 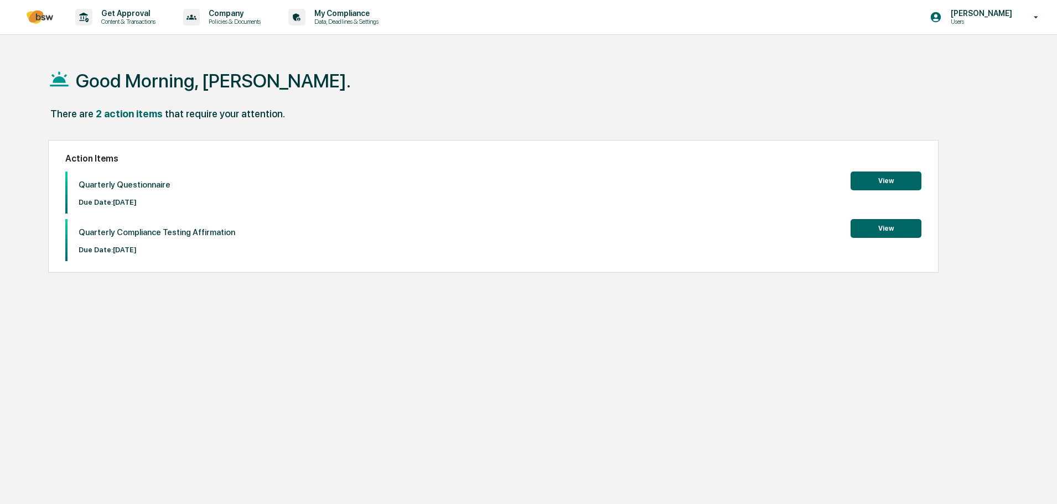 I want to click on div: that require your attention., so click(x=225, y=113).